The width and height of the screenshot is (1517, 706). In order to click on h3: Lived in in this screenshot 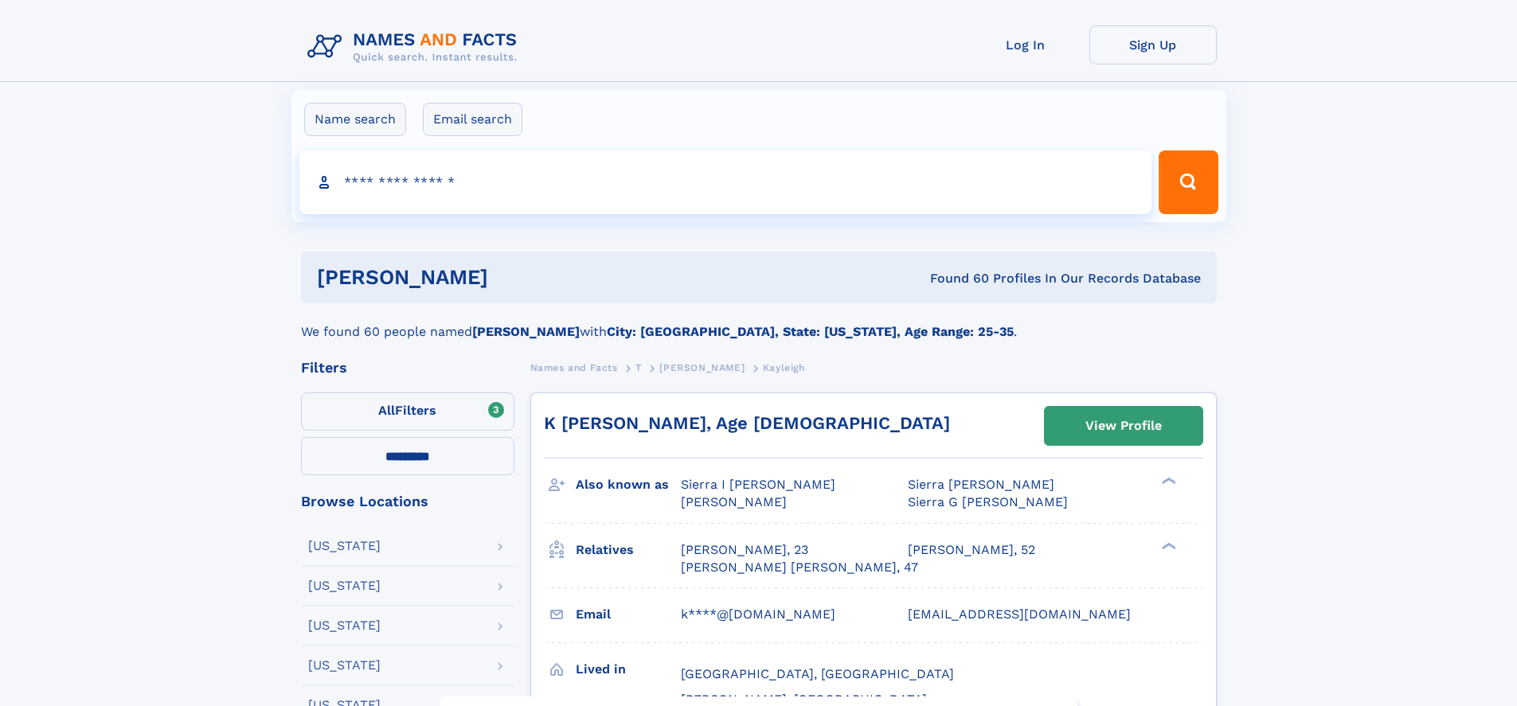, I will do `click(628, 670)`.